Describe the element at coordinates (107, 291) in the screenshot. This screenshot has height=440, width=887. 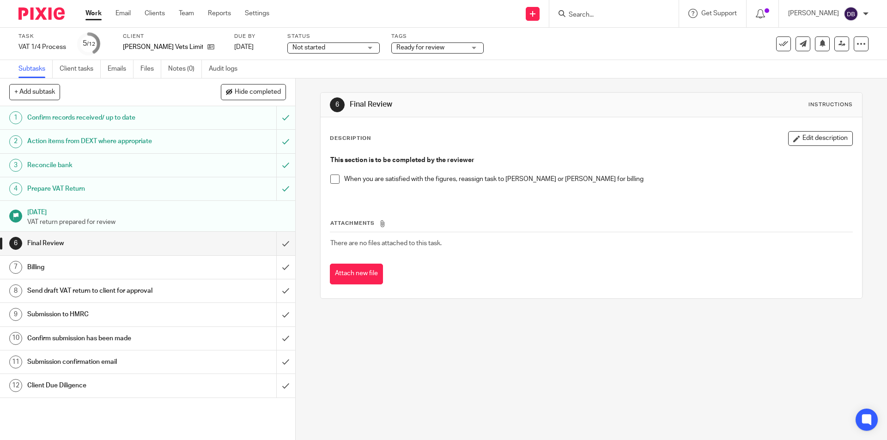
I see `h1: Send draft VAT return to client for approval` at that location.